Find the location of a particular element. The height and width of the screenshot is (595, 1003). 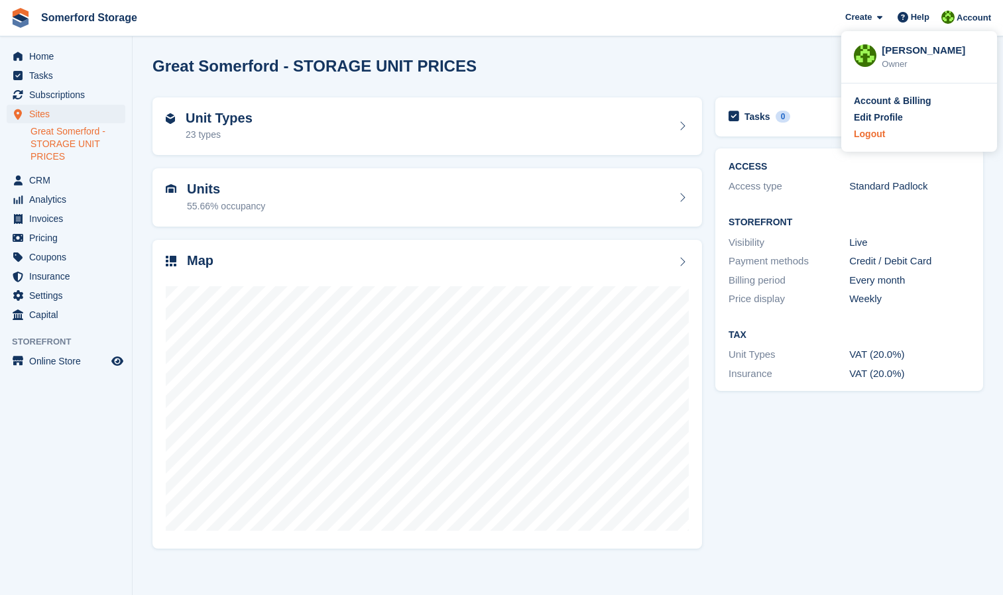

a: Edit Profile is located at coordinates (919, 117).